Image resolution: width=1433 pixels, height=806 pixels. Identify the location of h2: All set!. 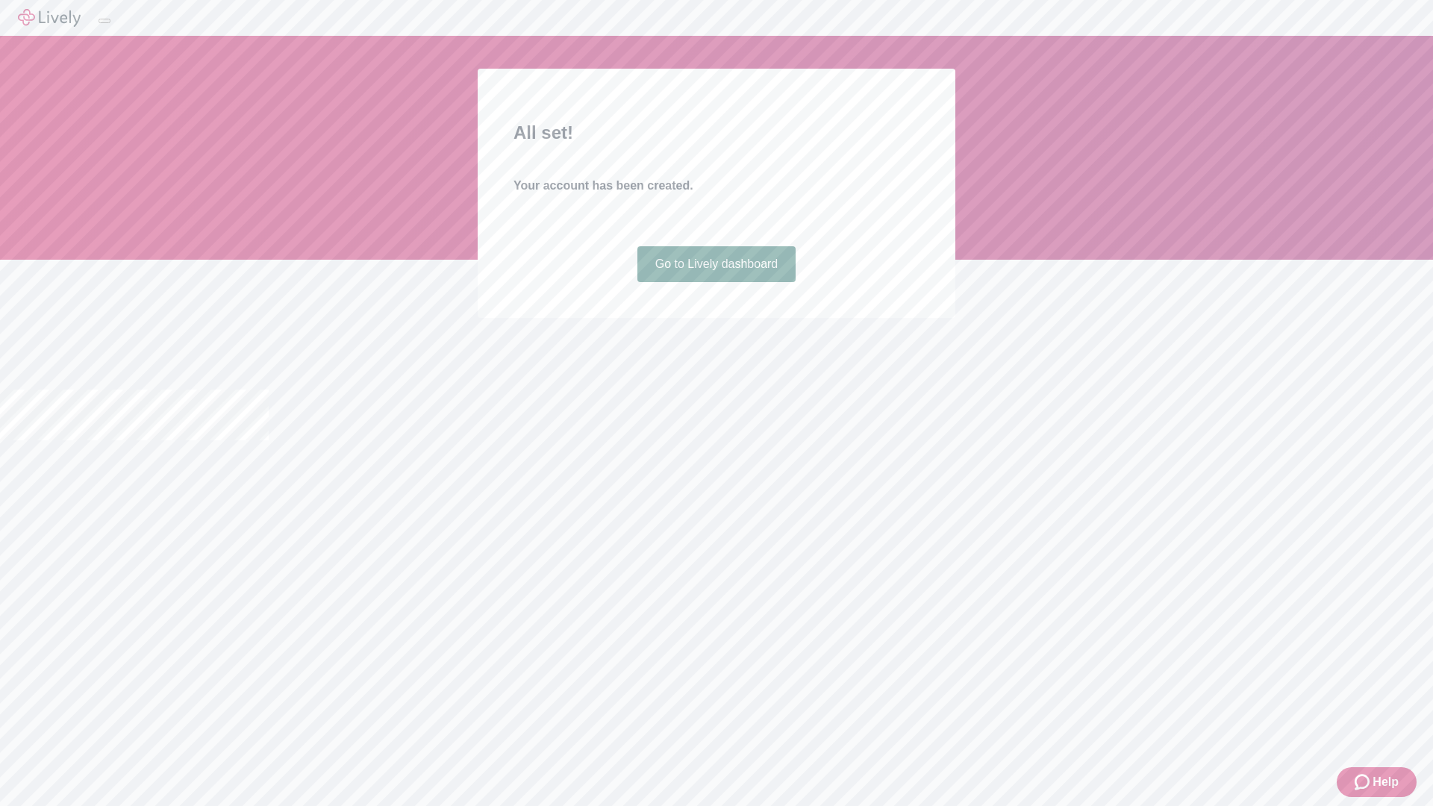
(717, 133).